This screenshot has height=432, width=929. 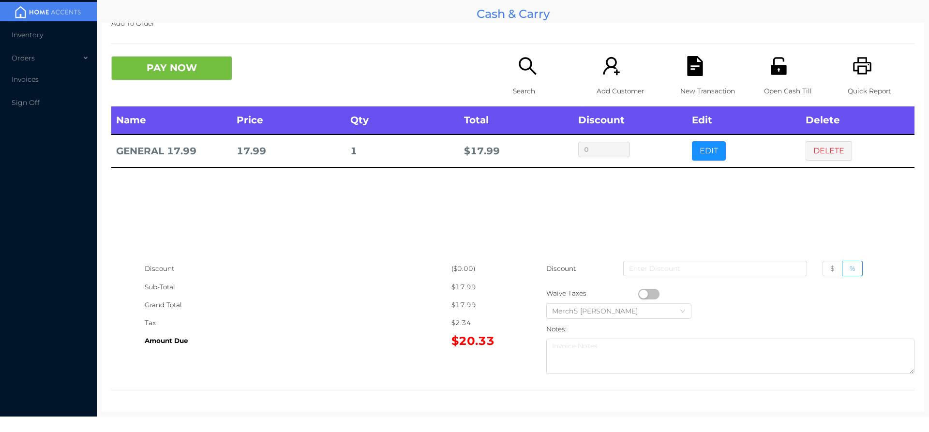 What do you see at coordinates (630, 120) in the screenshot?
I see `th: Discount` at bounding box center [630, 120].